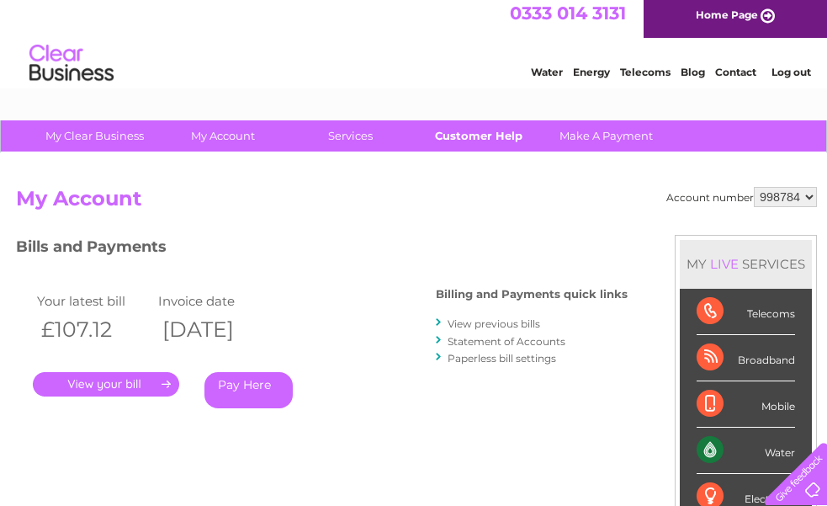  What do you see at coordinates (350, 135) in the screenshot?
I see `a: Services` at bounding box center [350, 135].